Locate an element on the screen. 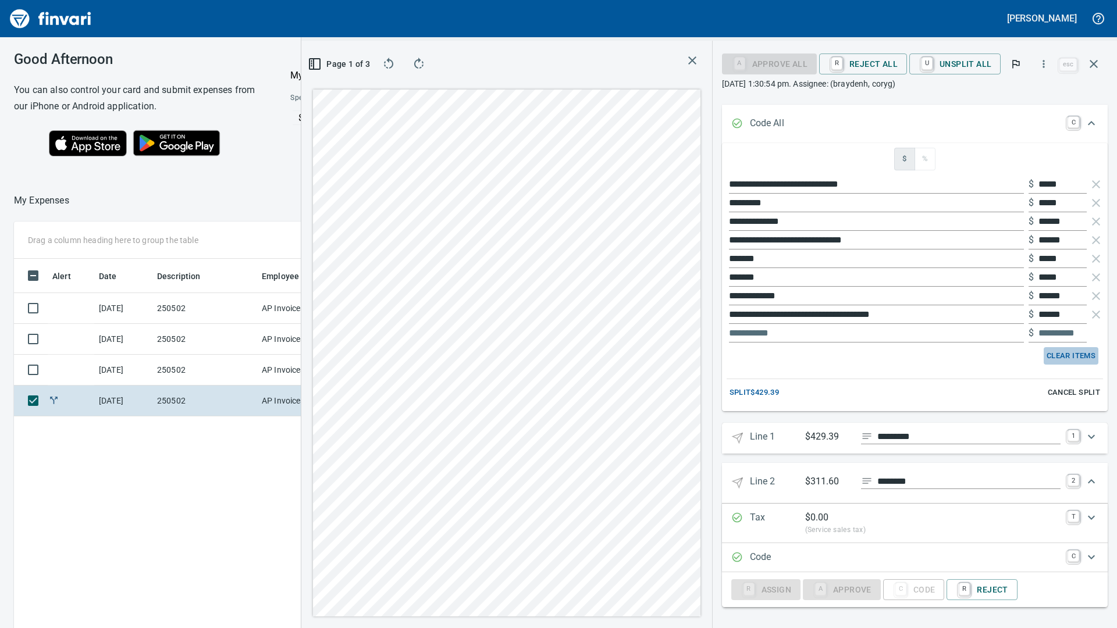 The height and width of the screenshot is (628, 1117). p: Online allowed is located at coordinates (408, 131).